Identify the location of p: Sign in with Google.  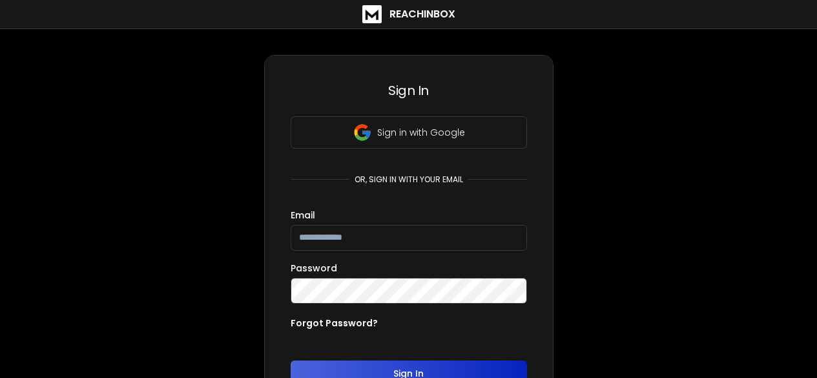
(421, 132).